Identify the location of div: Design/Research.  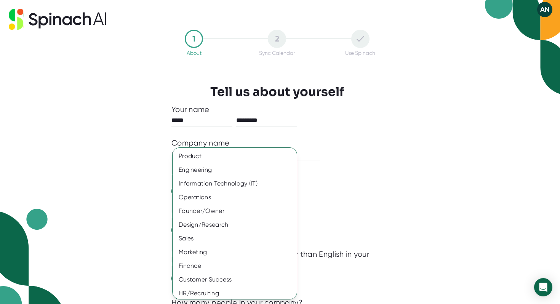
(237, 225).